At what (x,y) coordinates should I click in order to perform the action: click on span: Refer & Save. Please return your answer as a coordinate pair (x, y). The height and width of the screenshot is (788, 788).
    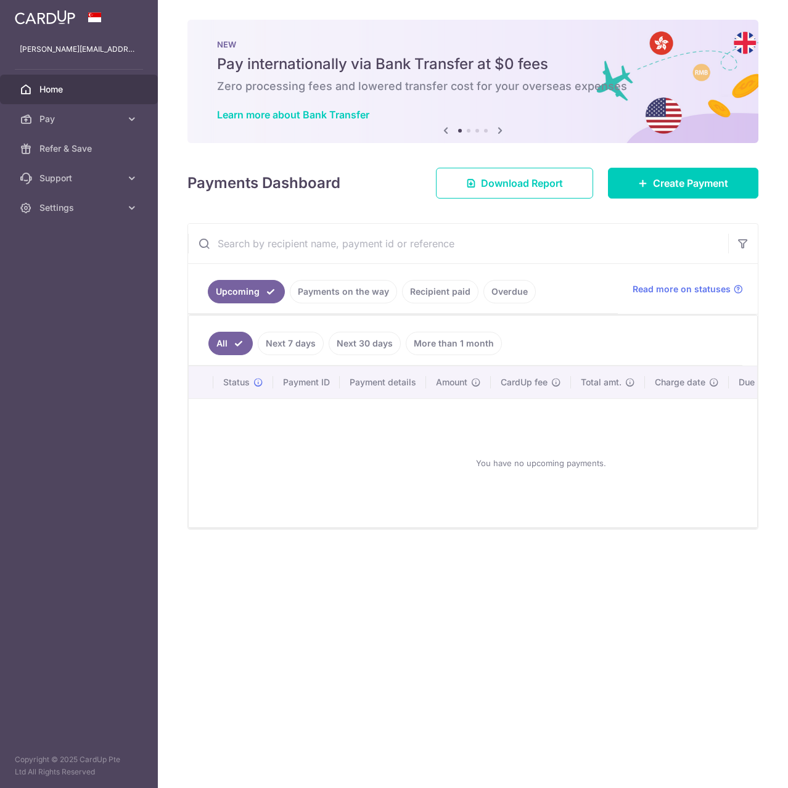
    Looking at the image, I should click on (80, 149).